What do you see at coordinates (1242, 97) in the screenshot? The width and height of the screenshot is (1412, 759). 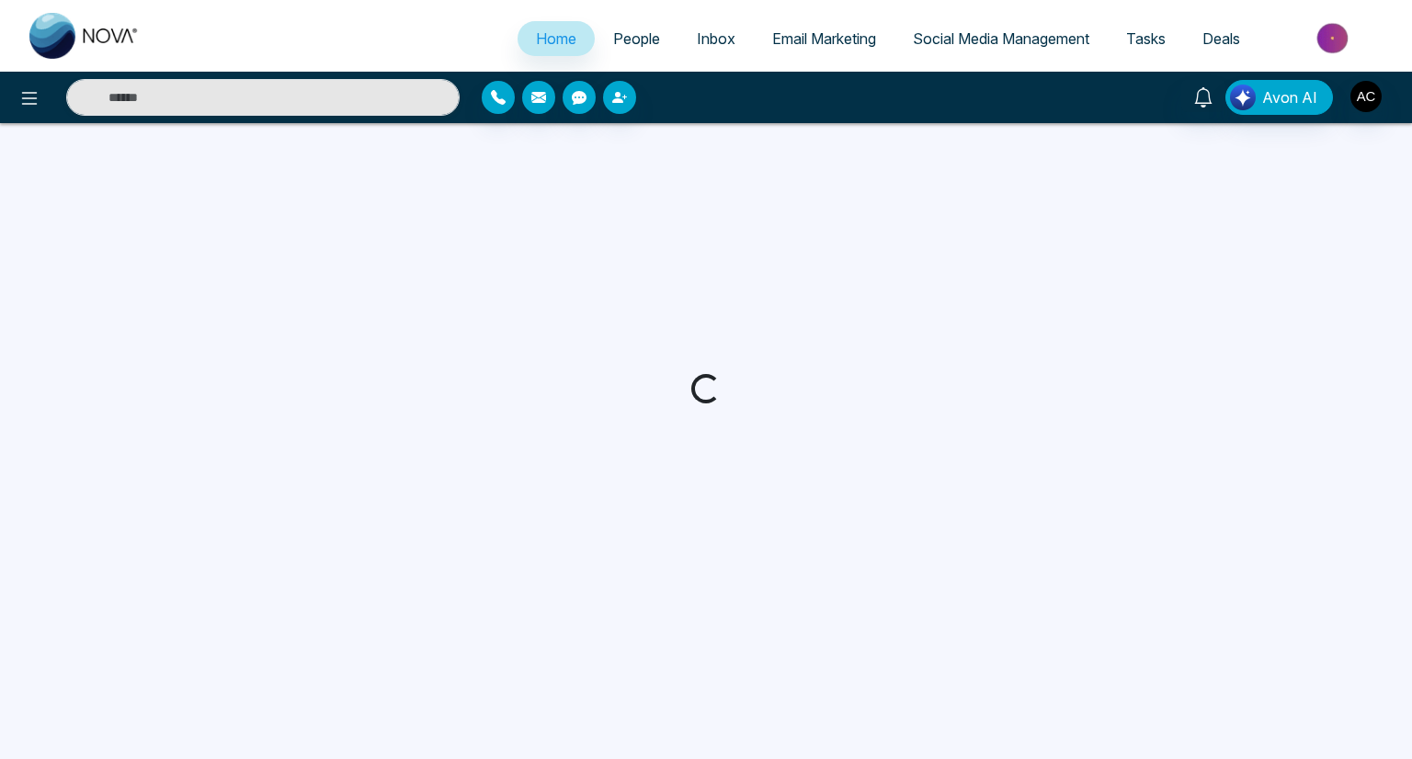 I see `img: Lead Flow` at bounding box center [1242, 97].